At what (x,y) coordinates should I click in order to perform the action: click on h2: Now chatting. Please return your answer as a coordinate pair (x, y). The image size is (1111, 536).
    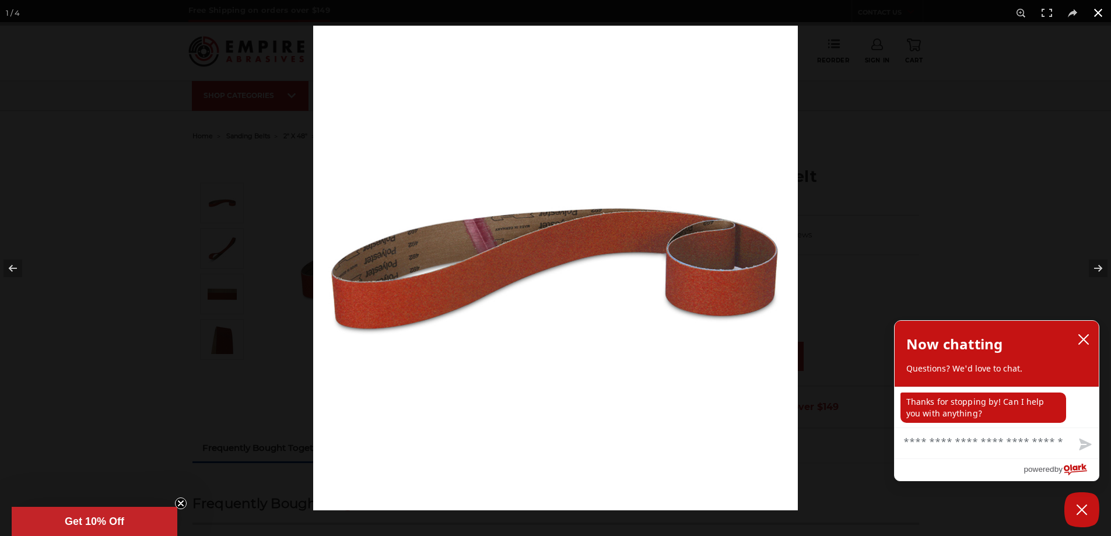
    Looking at the image, I should click on (954, 344).